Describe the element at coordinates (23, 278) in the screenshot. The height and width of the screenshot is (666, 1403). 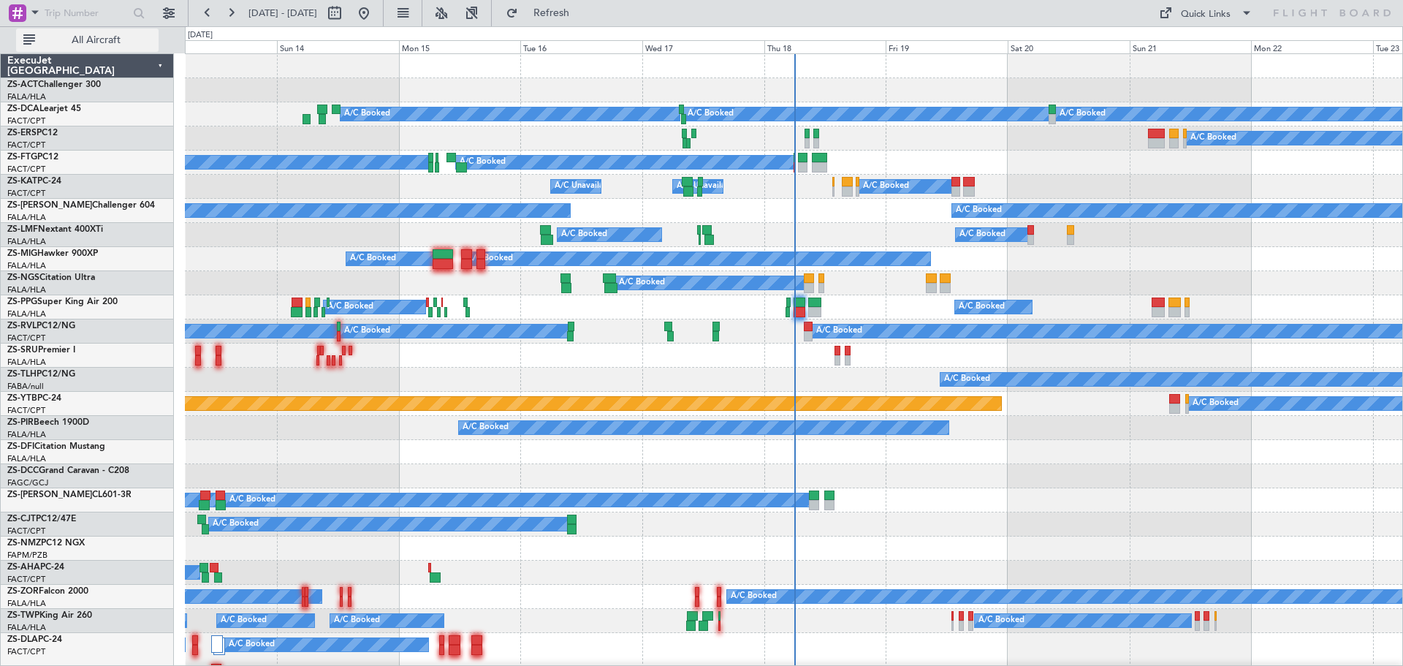
I see `span: ZS-NGS` at that location.